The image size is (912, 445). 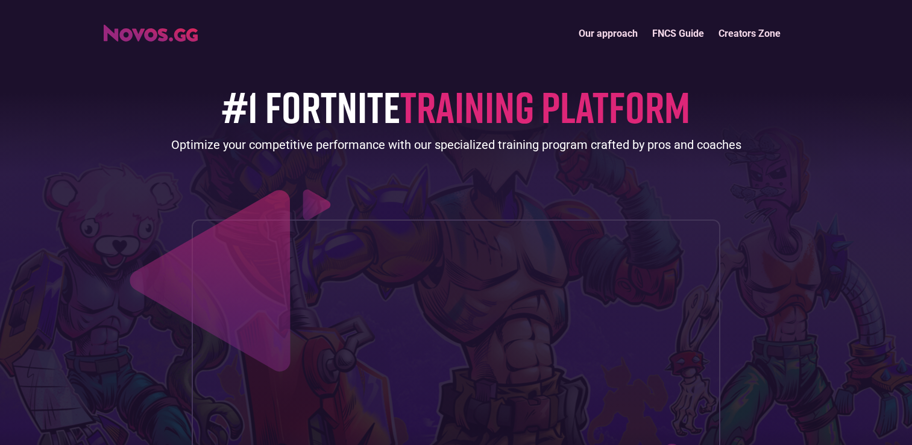 I want to click on a: FNCS Guide, so click(x=678, y=33).